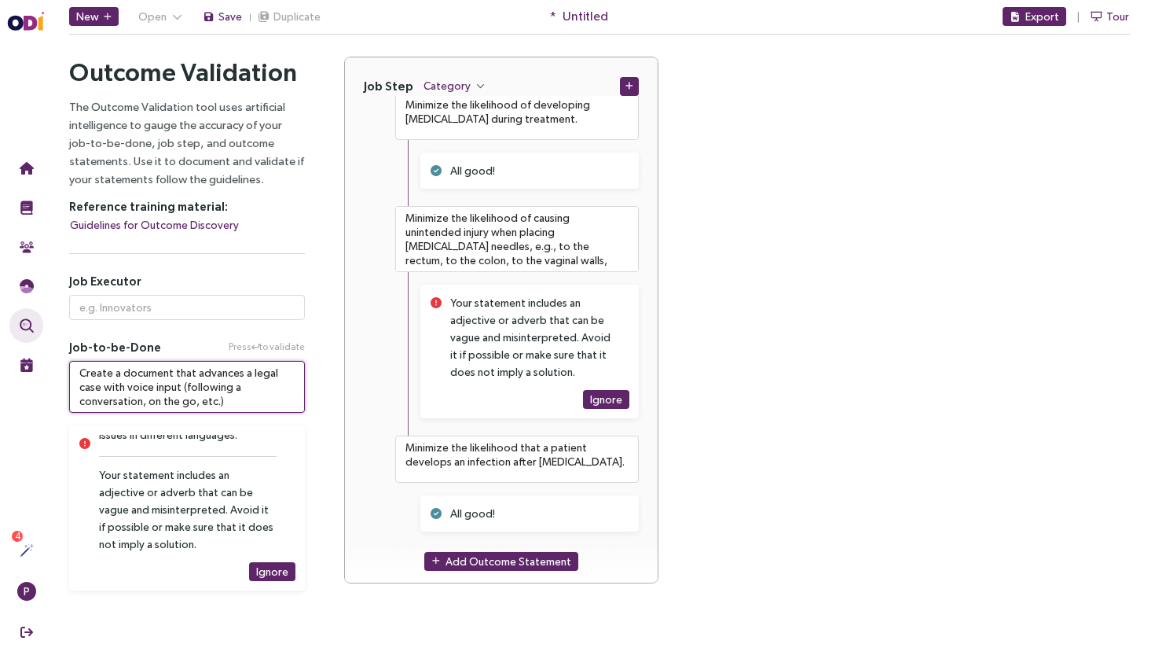 The height and width of the screenshot is (659, 1155). I want to click on button: Category, so click(454, 86).